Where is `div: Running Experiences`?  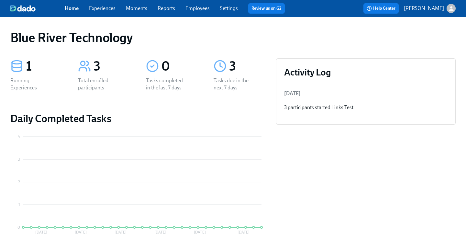 div: Running Experiences is located at coordinates (31, 84).